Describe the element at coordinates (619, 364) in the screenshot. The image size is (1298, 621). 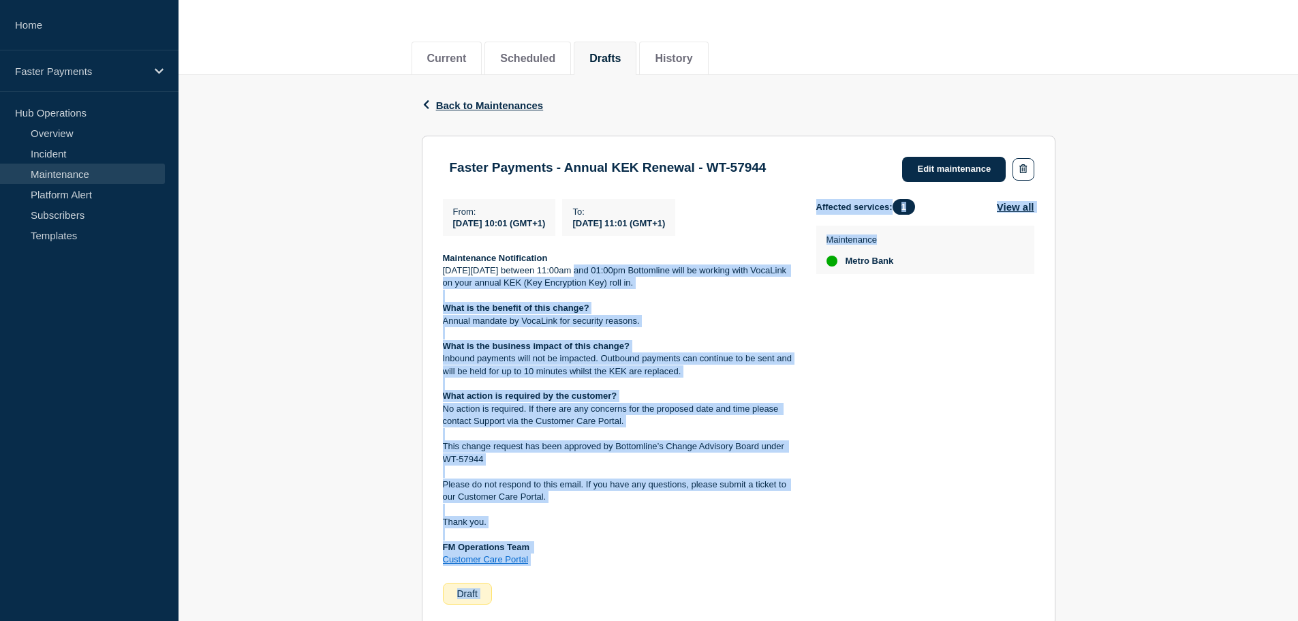
I see `p: Inbound payments will not be impacted. Outbound payments can continue to be sent and will be held...` at that location.